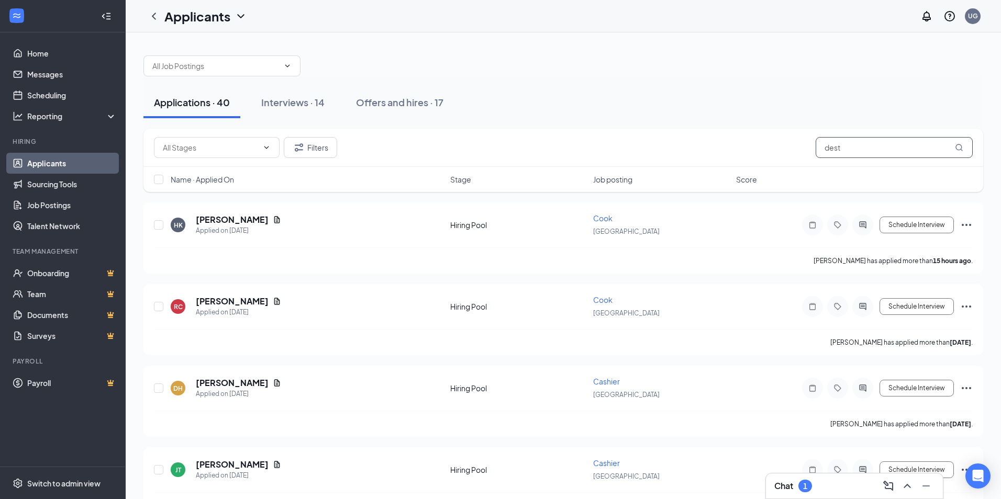 The width and height of the screenshot is (1001, 499). I want to click on div: DH, so click(178, 388).